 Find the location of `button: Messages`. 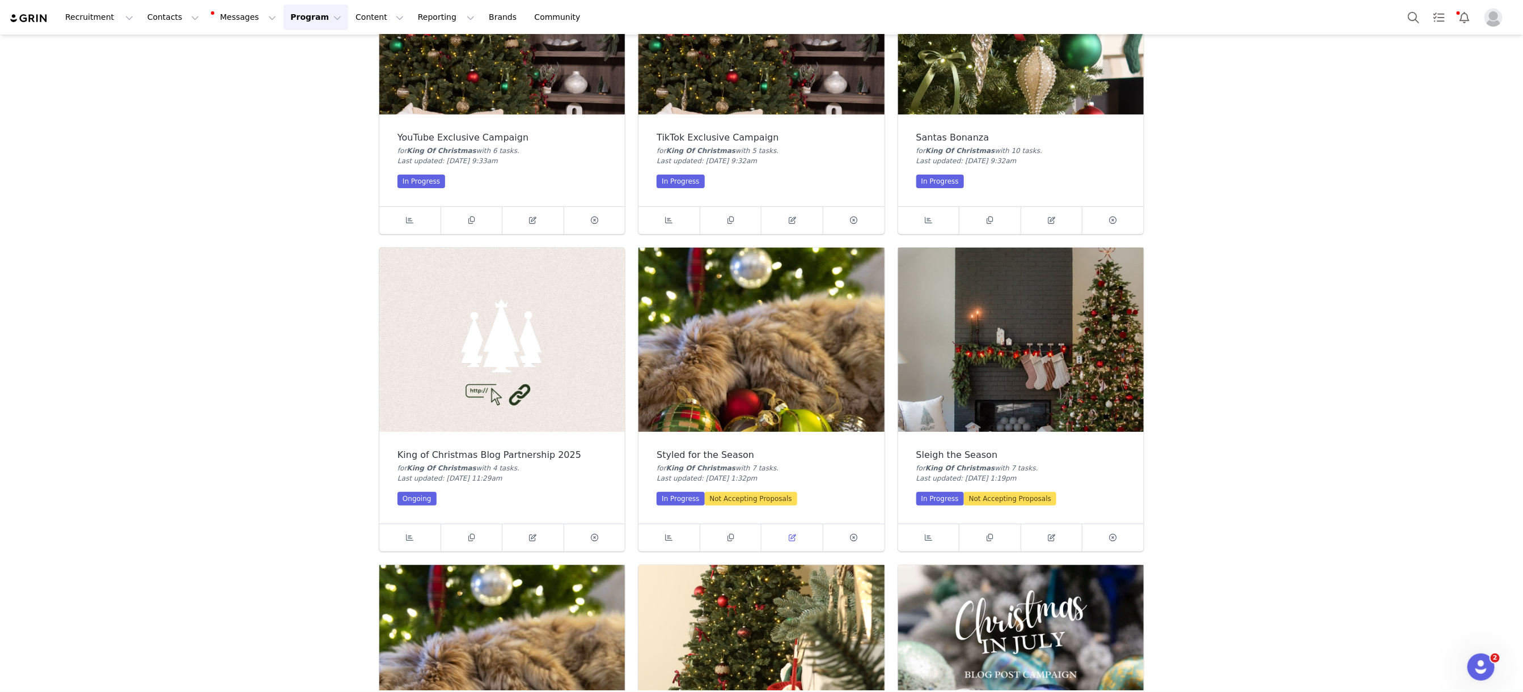

button: Messages is located at coordinates (244, 17).